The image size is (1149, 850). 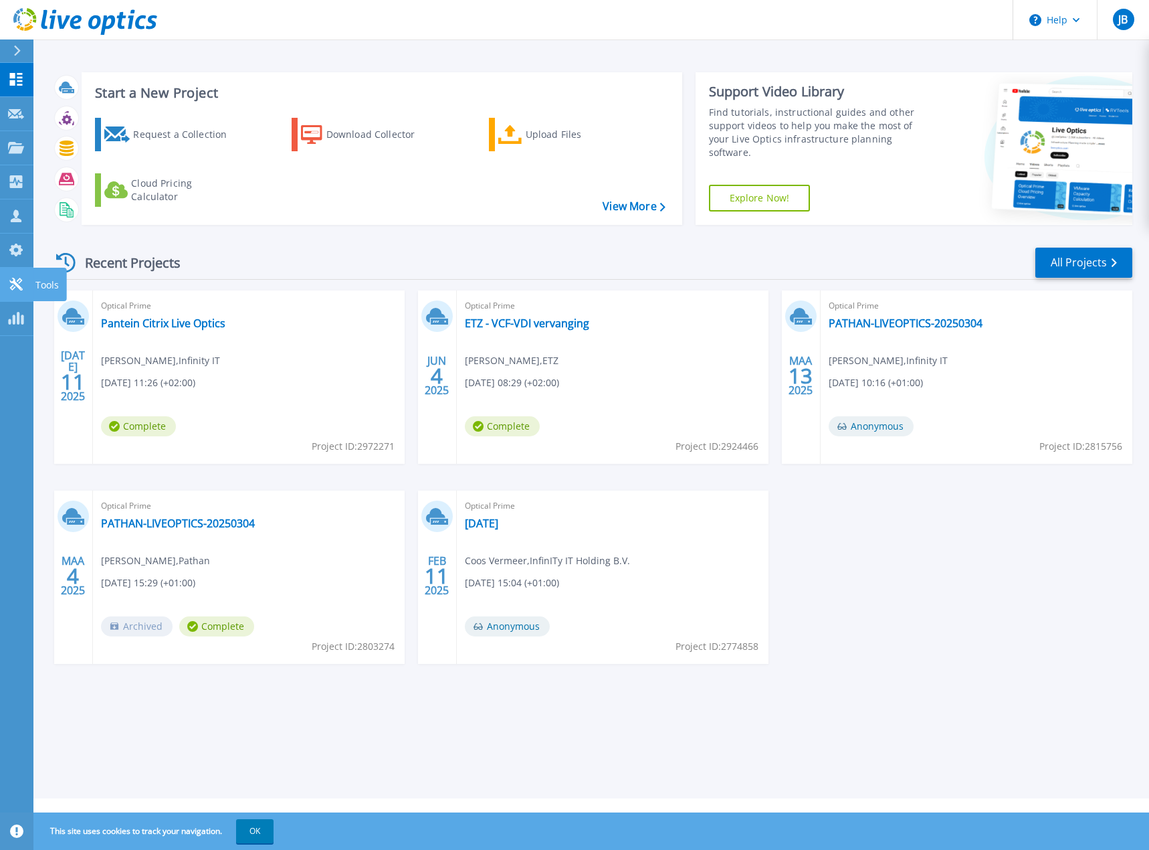 I want to click on span: Project ID: 2803274, so click(x=353, y=646).